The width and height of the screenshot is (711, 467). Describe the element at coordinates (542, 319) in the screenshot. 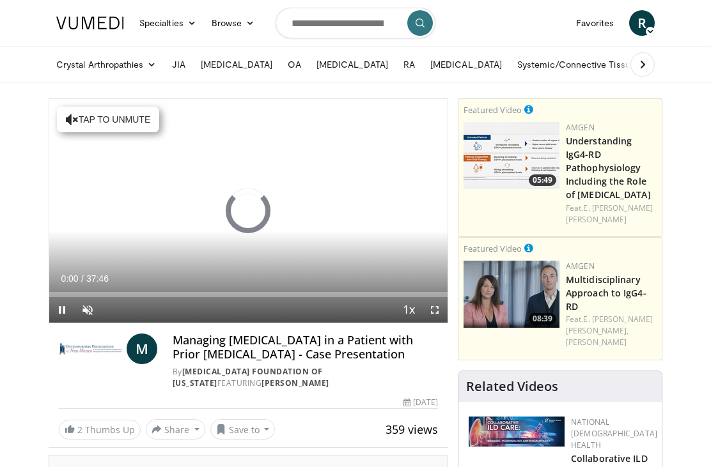

I see `span: 08:39` at that location.